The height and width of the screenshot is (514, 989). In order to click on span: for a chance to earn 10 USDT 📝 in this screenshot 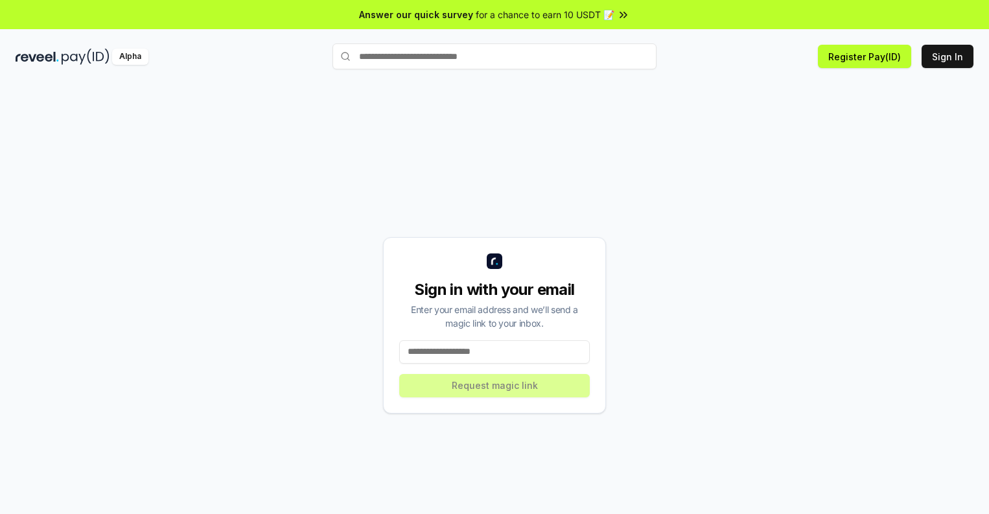, I will do `click(545, 14)`.